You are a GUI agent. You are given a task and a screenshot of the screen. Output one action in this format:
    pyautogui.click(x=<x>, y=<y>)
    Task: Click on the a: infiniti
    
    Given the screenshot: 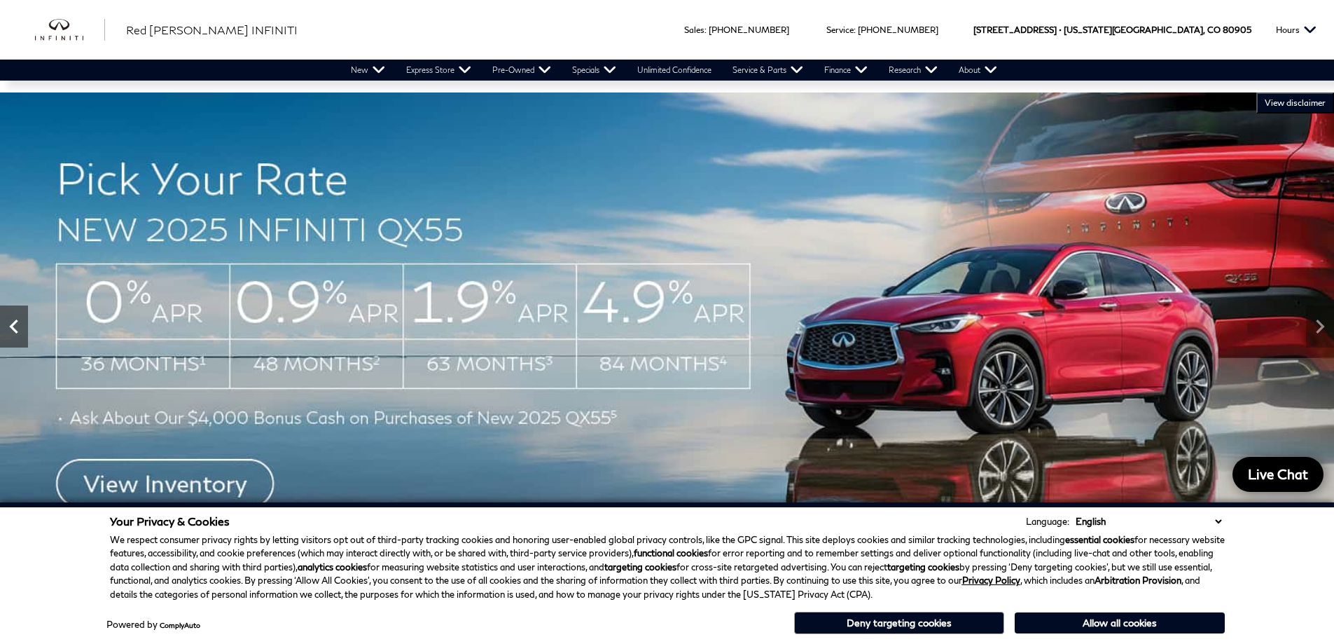 What is the action you would take?
    pyautogui.click(x=70, y=30)
    